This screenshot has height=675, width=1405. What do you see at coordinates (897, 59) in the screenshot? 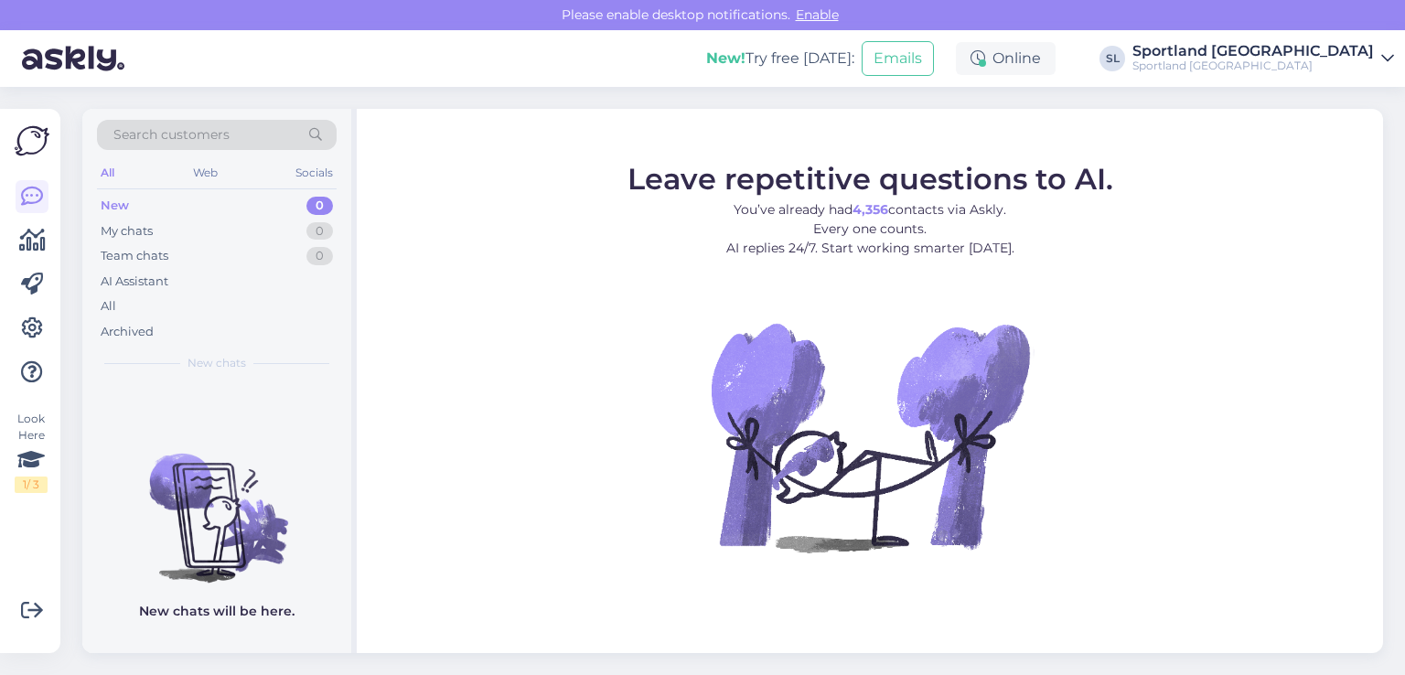
I see `button: Emails` at bounding box center [897, 59].